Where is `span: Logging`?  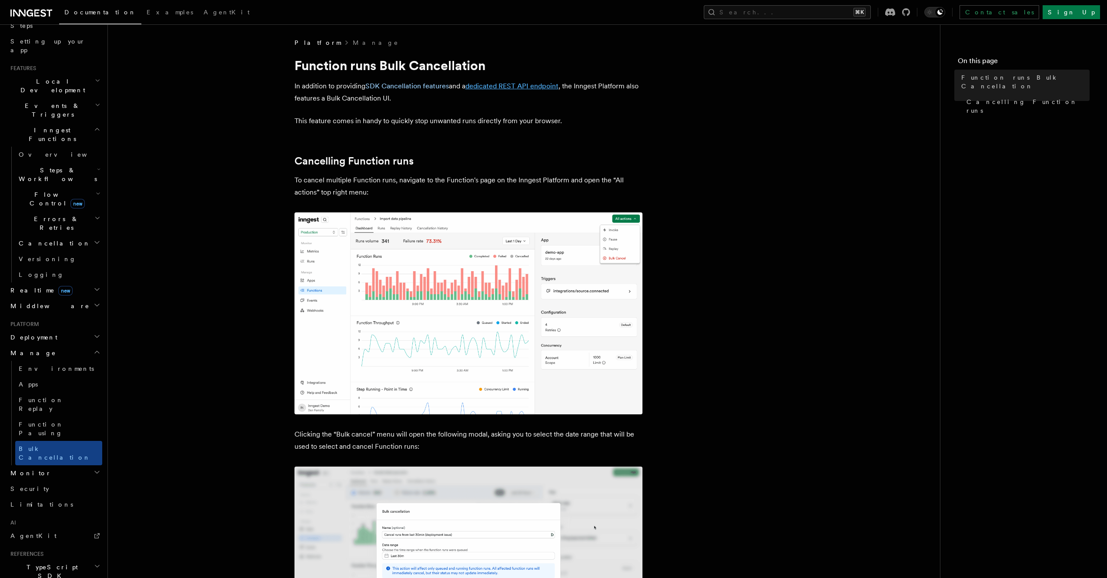
span: Logging is located at coordinates (41, 275).